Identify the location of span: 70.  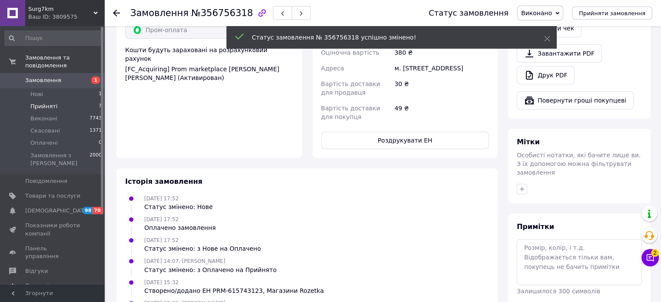
(97, 210).